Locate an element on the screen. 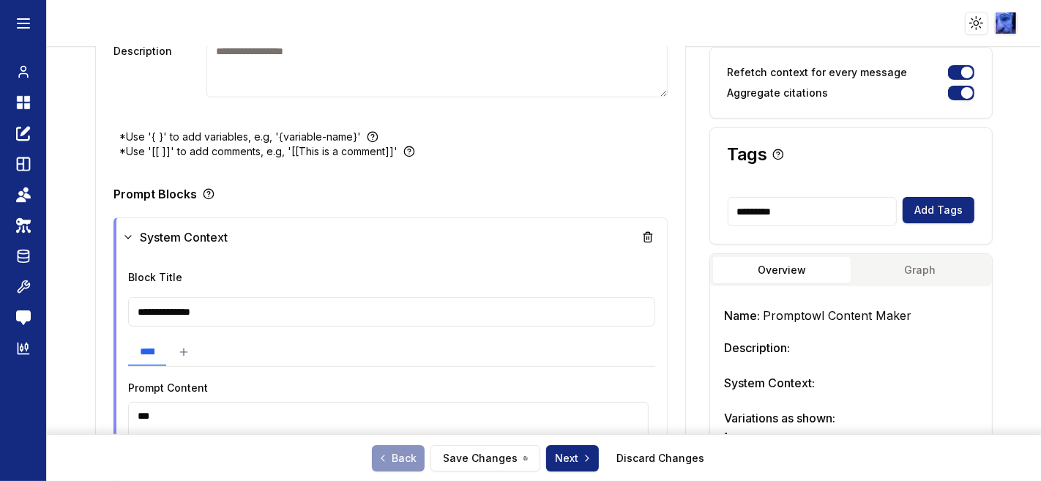  span: System Context is located at coordinates (184, 237).